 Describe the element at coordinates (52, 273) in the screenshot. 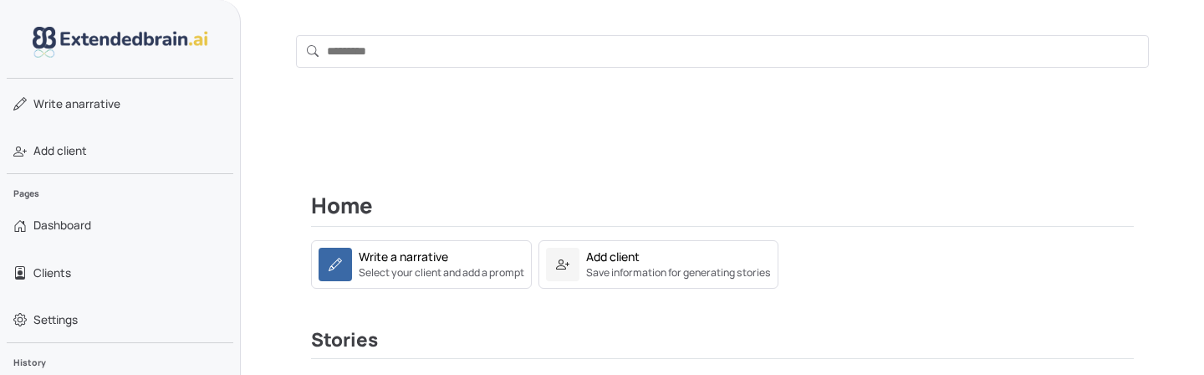

I see `span: Clients` at that location.